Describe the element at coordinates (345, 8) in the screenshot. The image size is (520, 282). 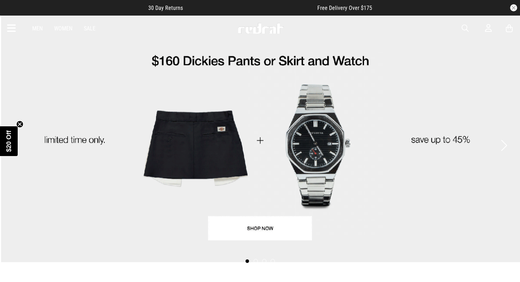
I see `span: Free Delivery Over $175` at that location.